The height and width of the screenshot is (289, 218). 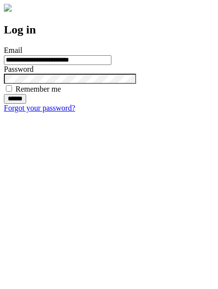 What do you see at coordinates (8, 8) in the screenshot?
I see `img: logo-4e3dc11c47720685a147b03b5a06dd966a58ff35d612b21f08c02c0306f2b779.png` at bounding box center [8, 8].